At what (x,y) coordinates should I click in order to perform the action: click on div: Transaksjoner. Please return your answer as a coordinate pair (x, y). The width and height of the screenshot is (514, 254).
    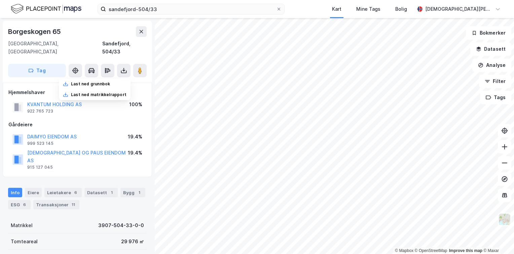
    Looking at the image, I should click on (56, 205).